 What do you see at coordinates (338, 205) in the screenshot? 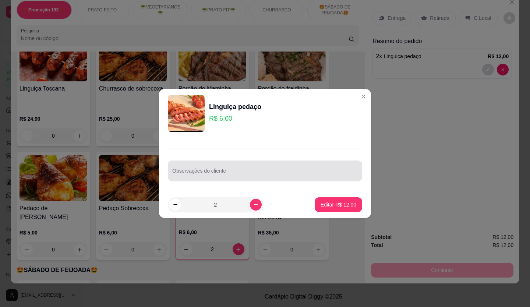
I see `p: Editar R$ 12,00` at bounding box center [338, 205].